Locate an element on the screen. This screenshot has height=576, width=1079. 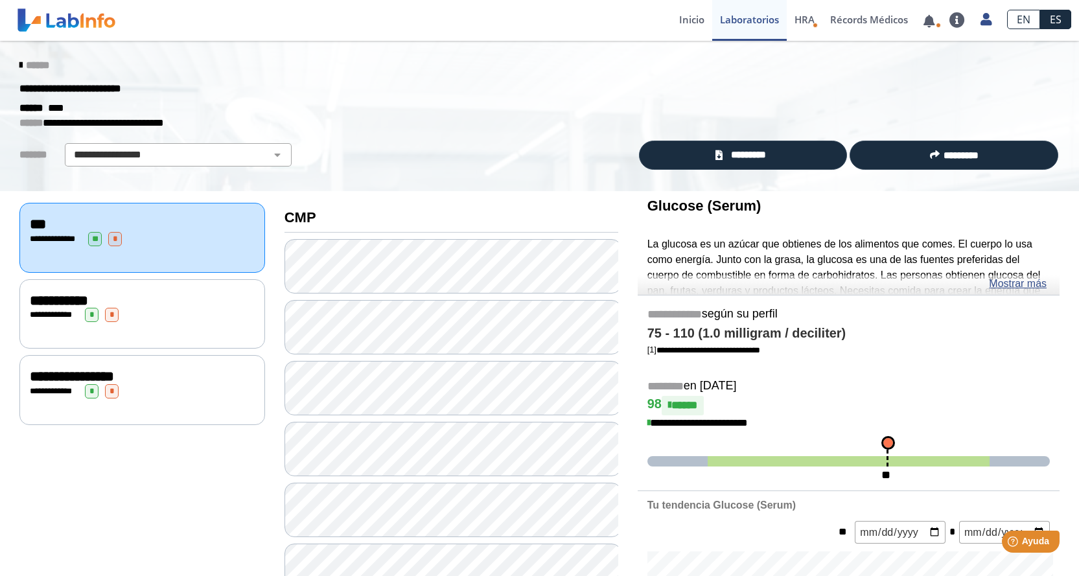
a: EN is located at coordinates (1024, 19).